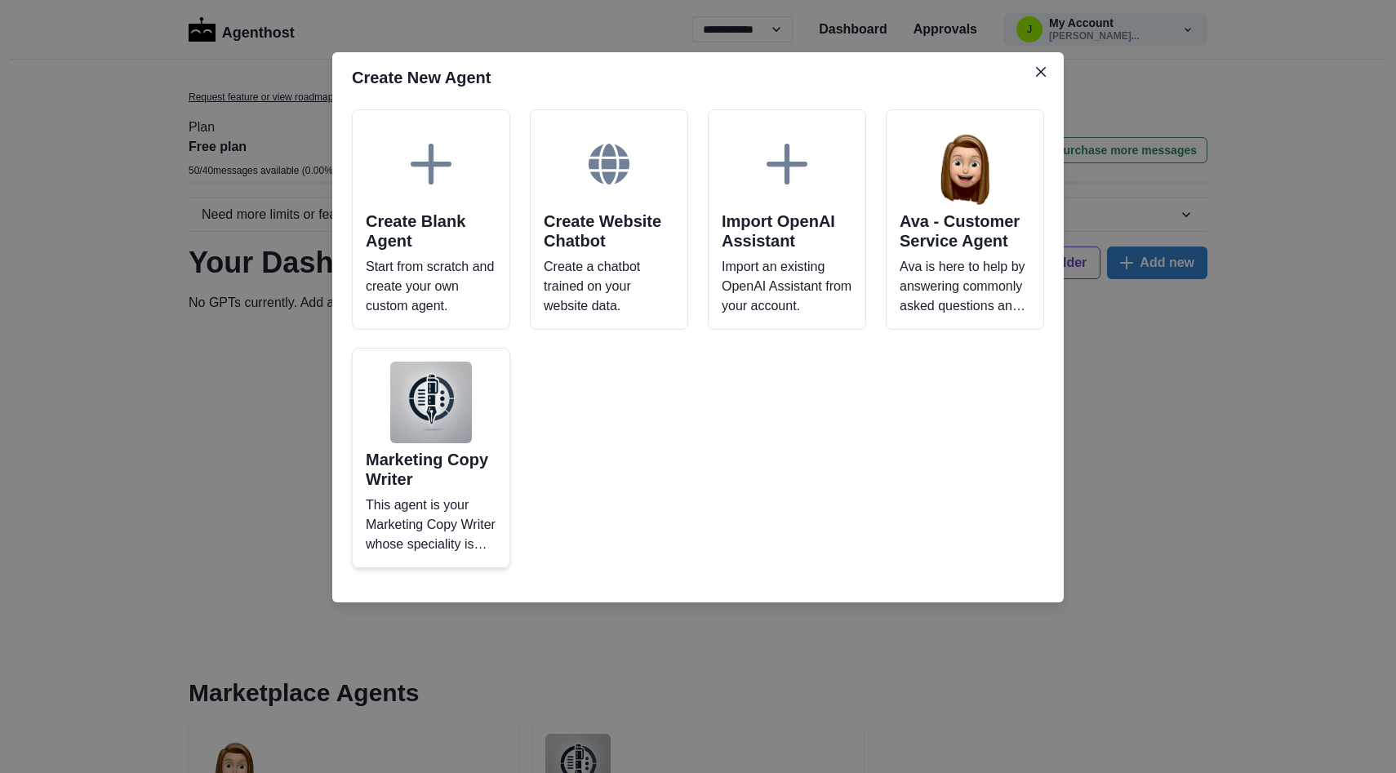 This screenshot has width=1396, height=773. What do you see at coordinates (431, 231) in the screenshot?
I see `h2: Create Blank Agent` at bounding box center [431, 231].